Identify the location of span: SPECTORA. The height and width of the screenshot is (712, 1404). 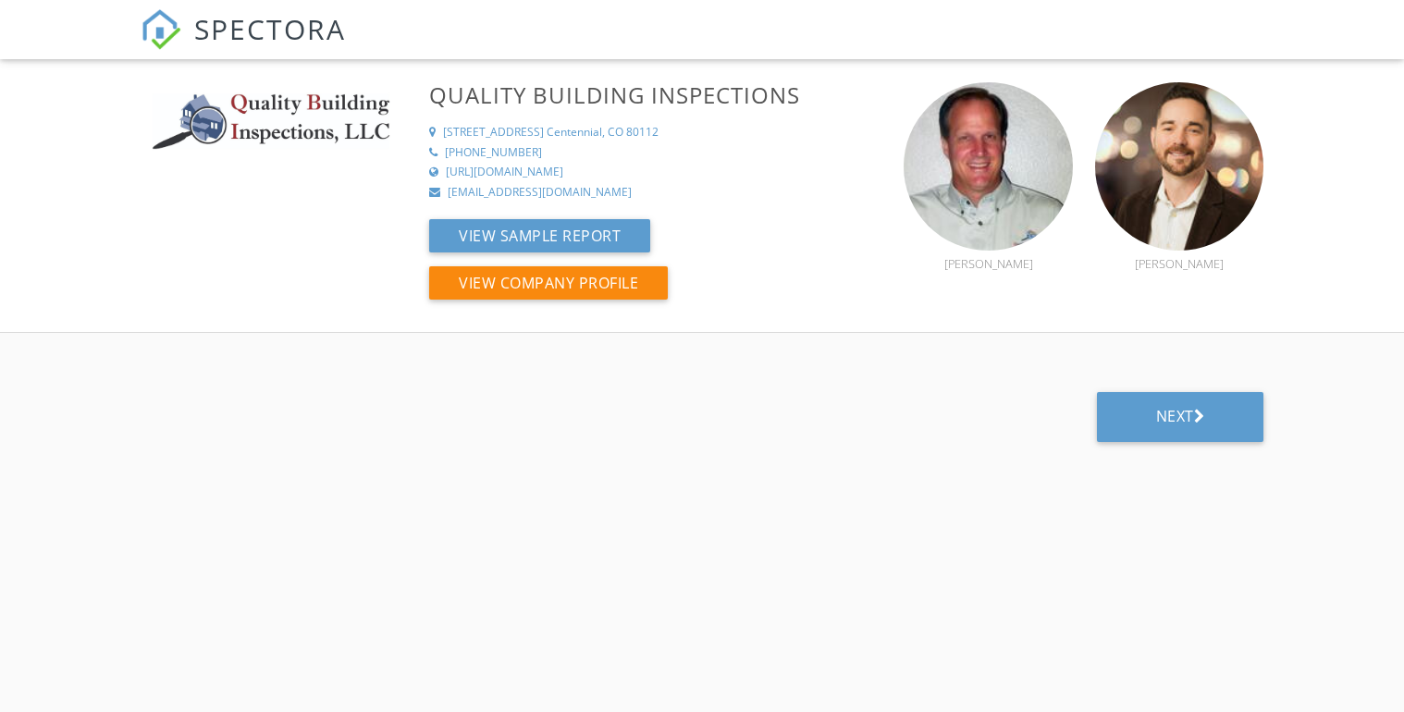
(270, 29).